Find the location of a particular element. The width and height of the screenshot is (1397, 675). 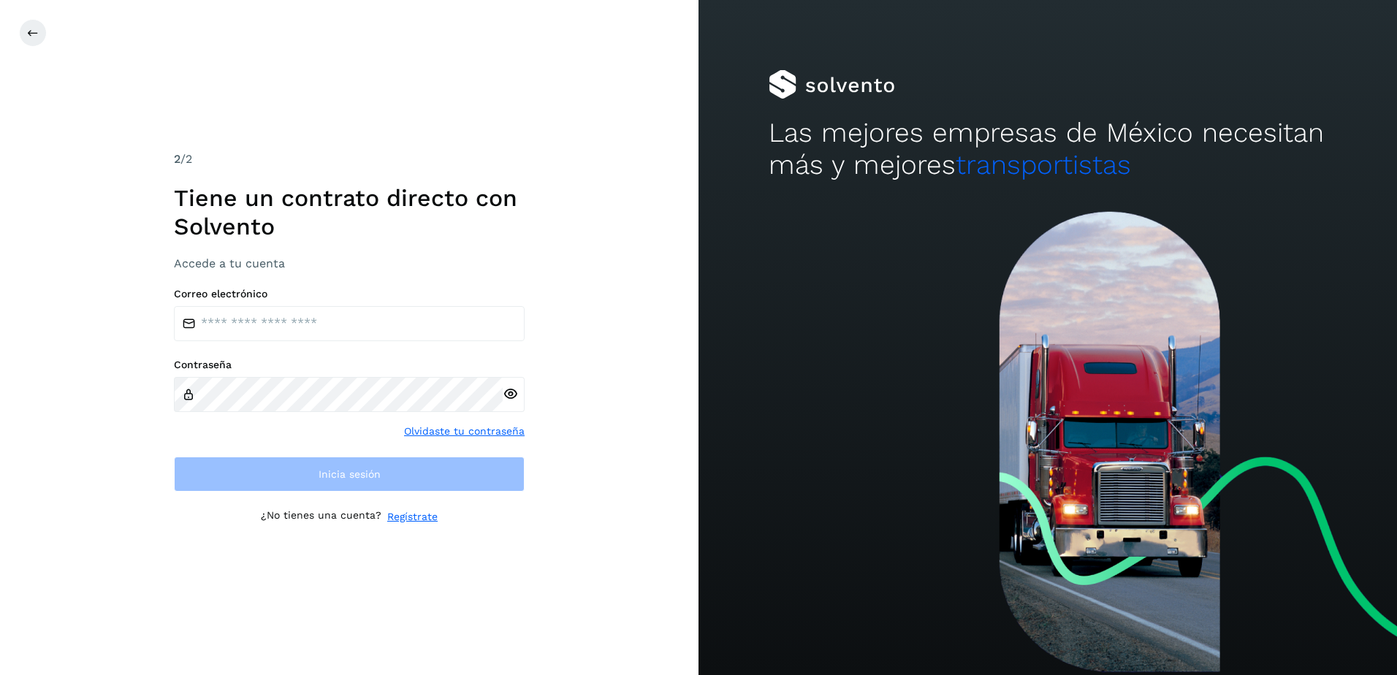

h2: Las mejores empresas de México necesitan más y mejores is located at coordinates (1048, 149).